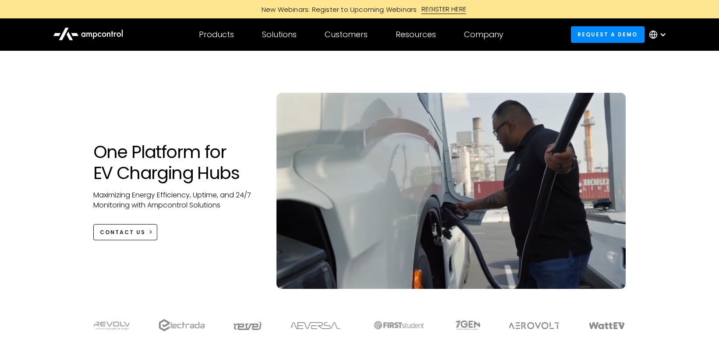 The height and width of the screenshot is (337, 719). Describe the element at coordinates (607, 326) in the screenshot. I see `img: WattEV logo` at that location.